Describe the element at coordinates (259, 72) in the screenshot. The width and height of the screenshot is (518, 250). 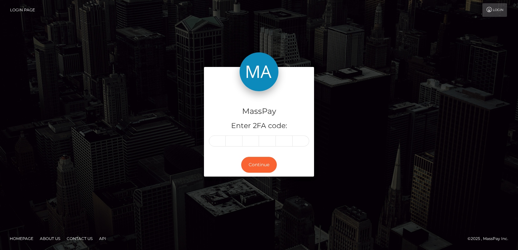
I see `img: MassPay` at that location.